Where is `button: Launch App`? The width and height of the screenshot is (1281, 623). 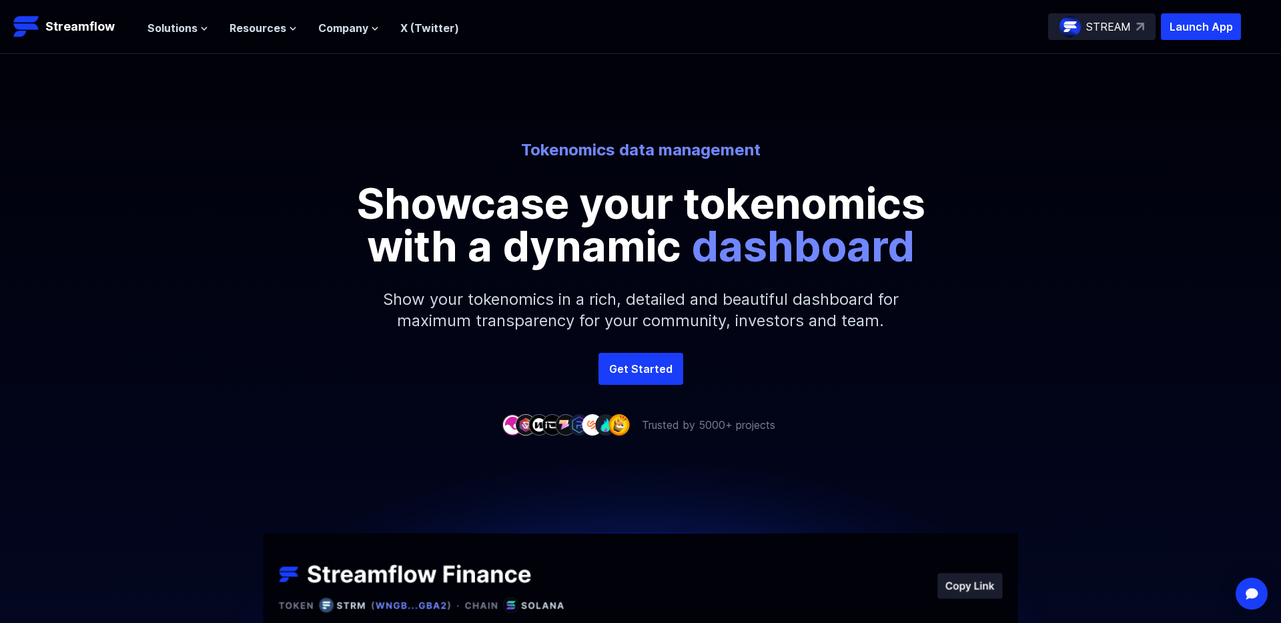
button: Launch App is located at coordinates (1201, 27).